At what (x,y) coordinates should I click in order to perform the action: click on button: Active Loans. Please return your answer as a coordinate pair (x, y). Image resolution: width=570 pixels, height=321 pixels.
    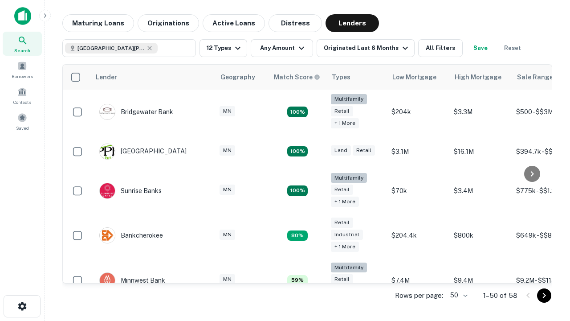
    Looking at the image, I should click on (234, 23).